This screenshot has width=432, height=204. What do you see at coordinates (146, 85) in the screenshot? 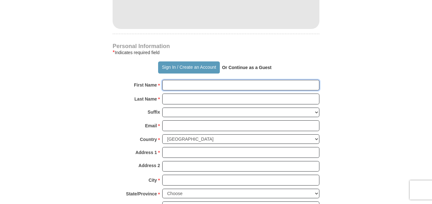
I see `strong: First Name` at bounding box center [146, 85].